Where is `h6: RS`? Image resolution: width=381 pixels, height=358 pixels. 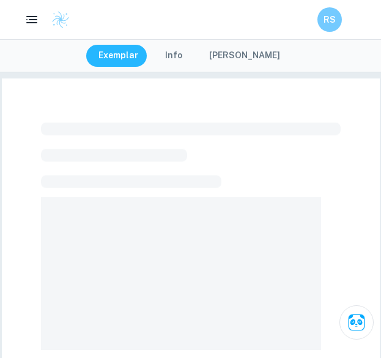
h6: RS is located at coordinates (330, 20).